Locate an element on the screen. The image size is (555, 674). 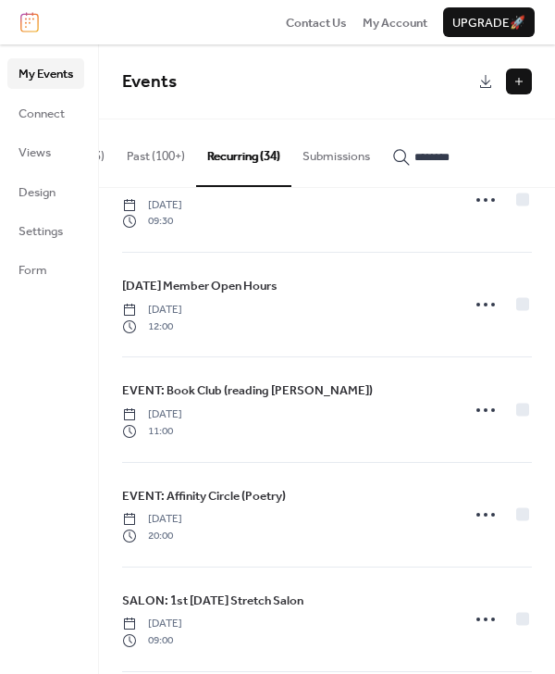
span: Upgrade 🚀 is located at coordinates (489, 23).